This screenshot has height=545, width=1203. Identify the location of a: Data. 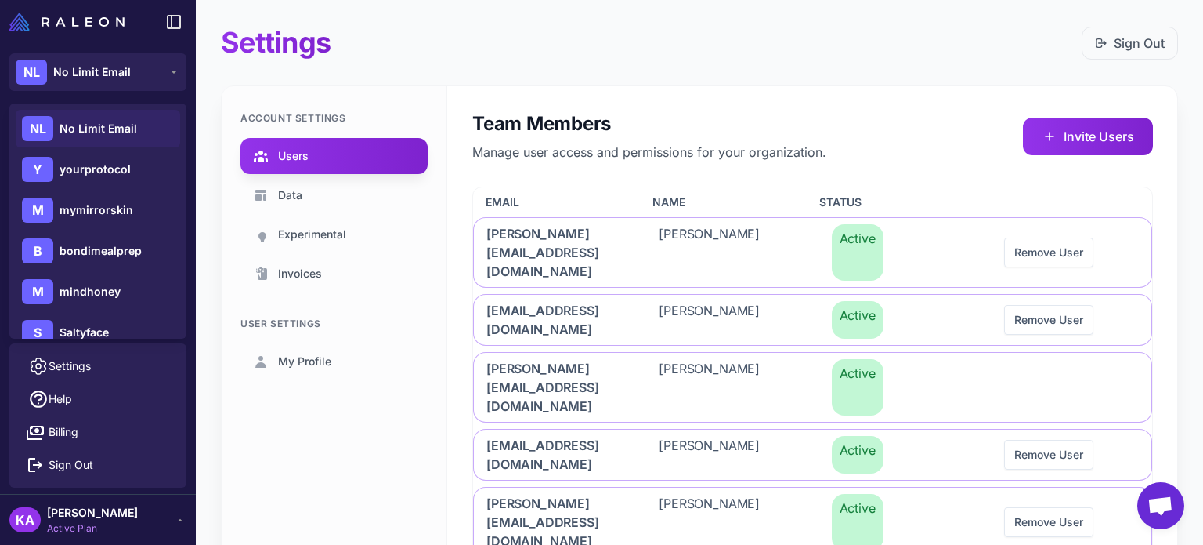
(334, 195).